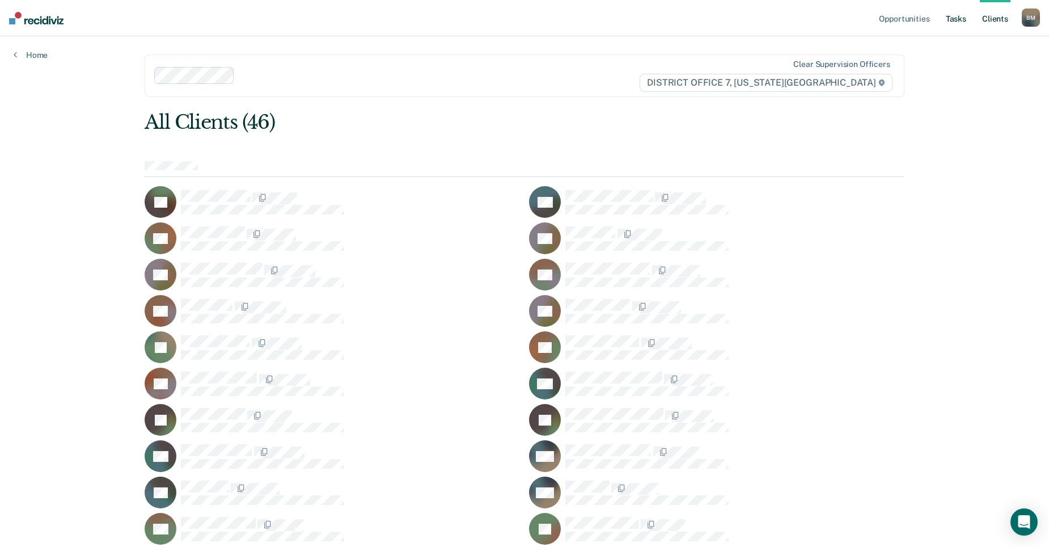  Describe the element at coordinates (841, 64) in the screenshot. I see `div: Clear supervision officers` at that location.